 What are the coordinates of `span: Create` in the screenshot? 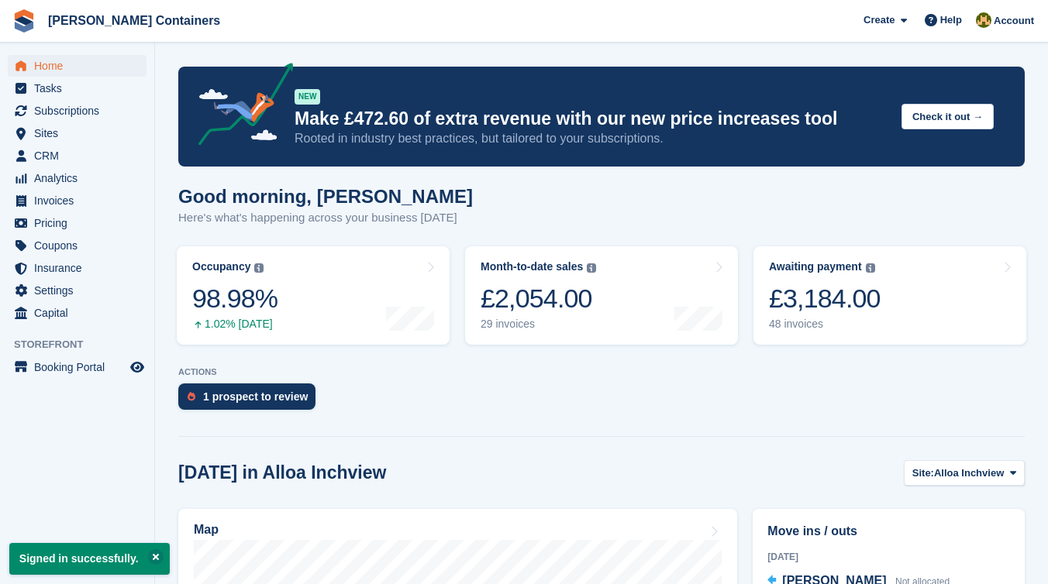 It's located at (879, 20).